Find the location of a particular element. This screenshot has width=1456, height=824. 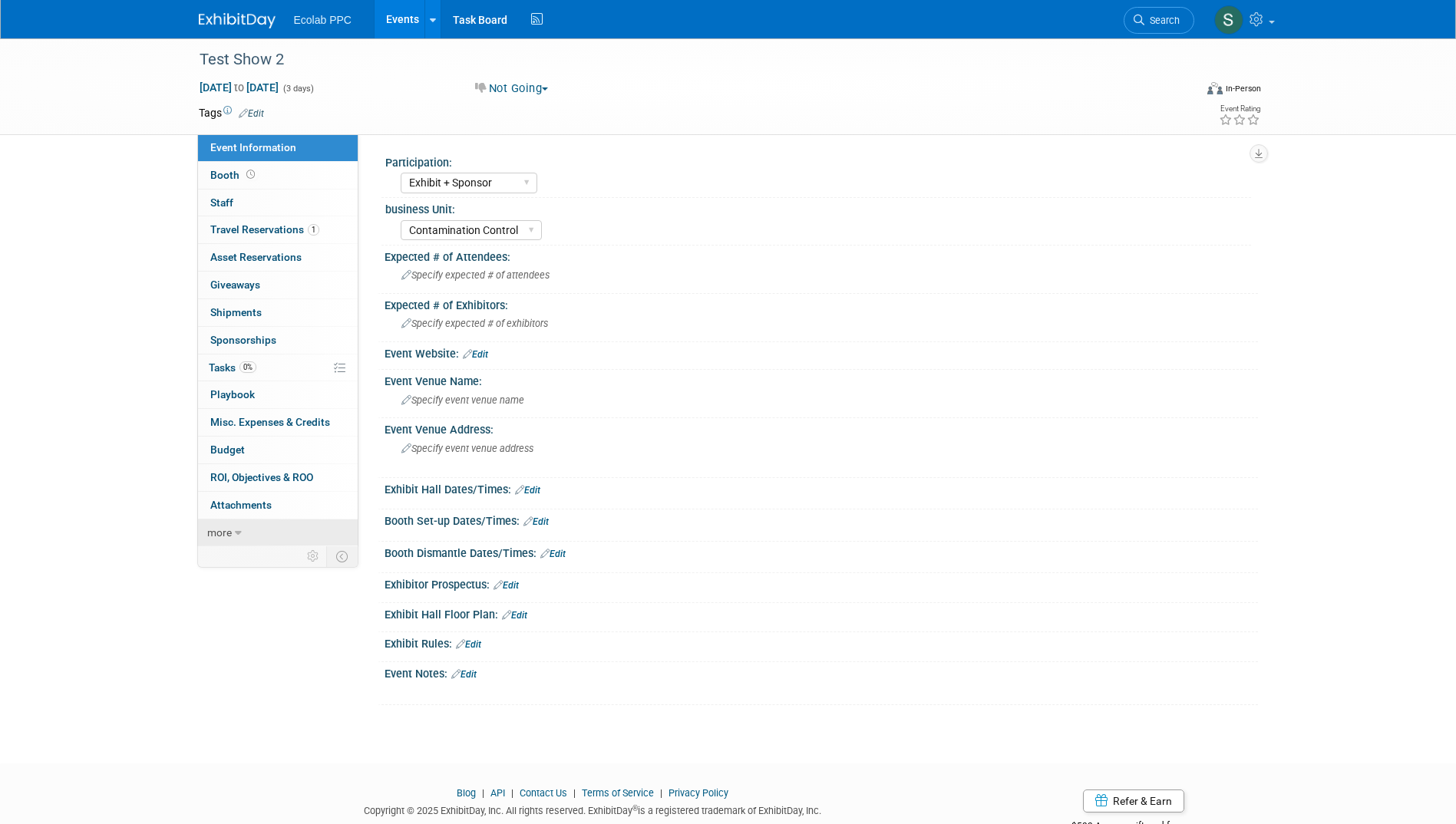

span: Giveaways is located at coordinates (235, 284).